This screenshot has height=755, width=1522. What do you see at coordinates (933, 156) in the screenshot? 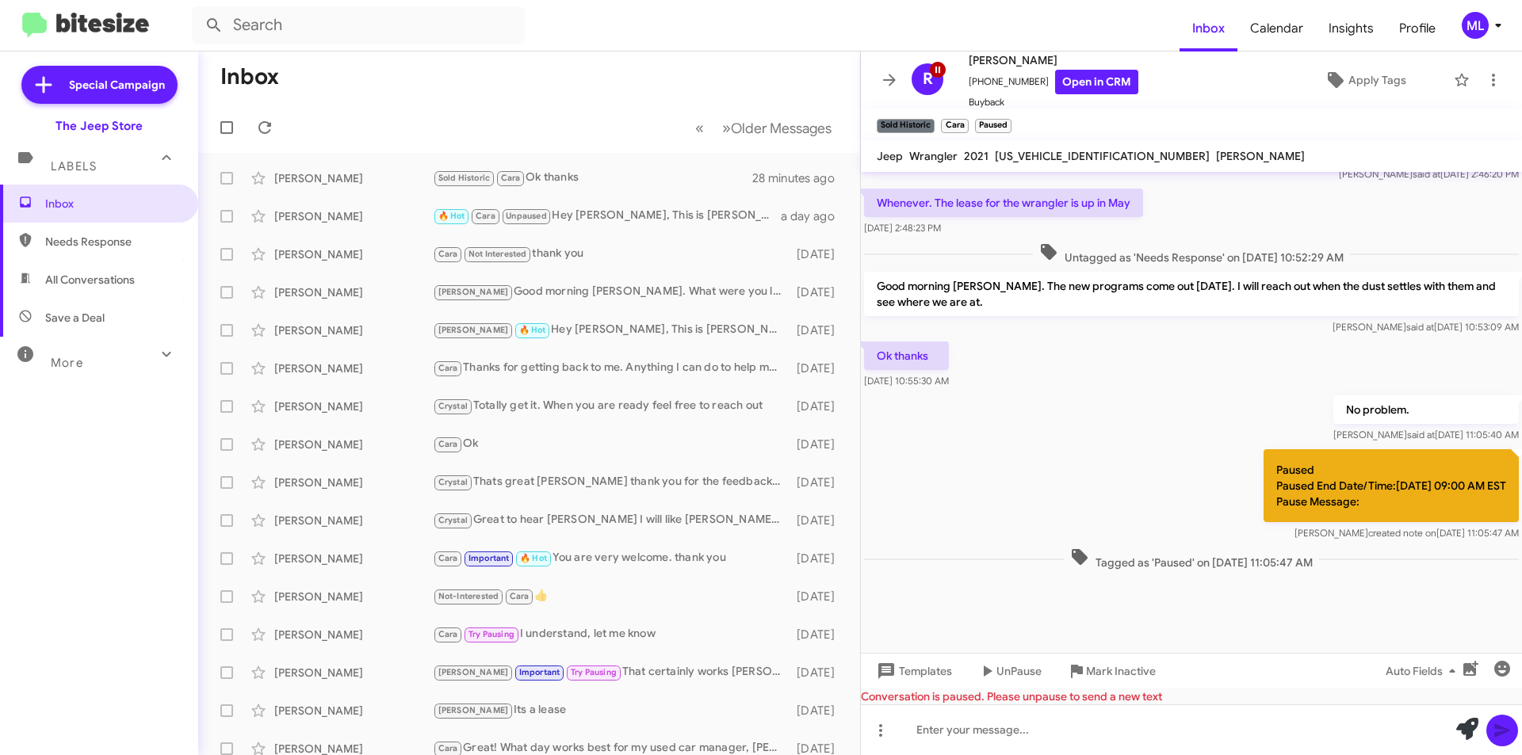
I see `span: Wrangler` at bounding box center [933, 156].